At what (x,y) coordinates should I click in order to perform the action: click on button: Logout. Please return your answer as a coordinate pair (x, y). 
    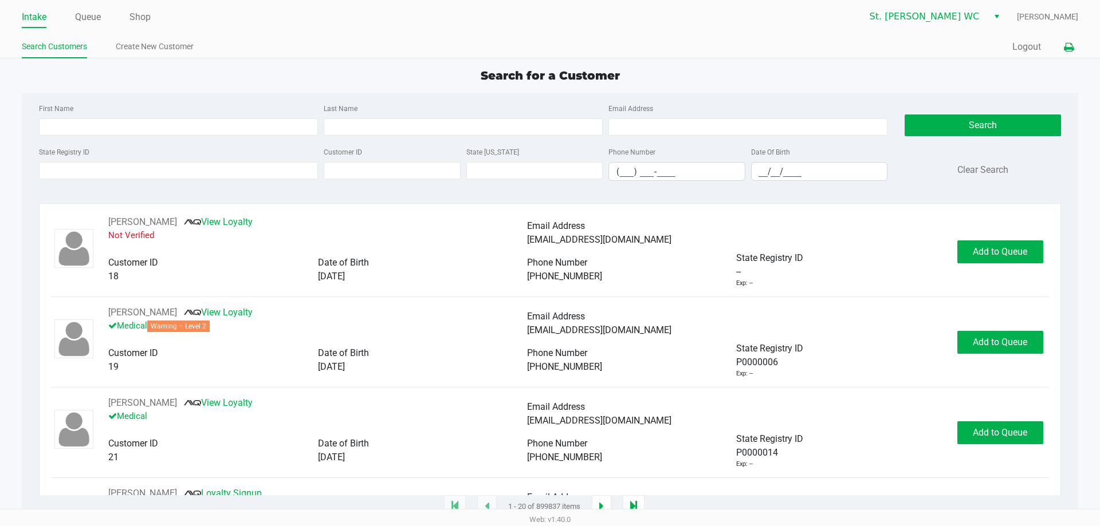
    Looking at the image, I should click on (1026, 47).